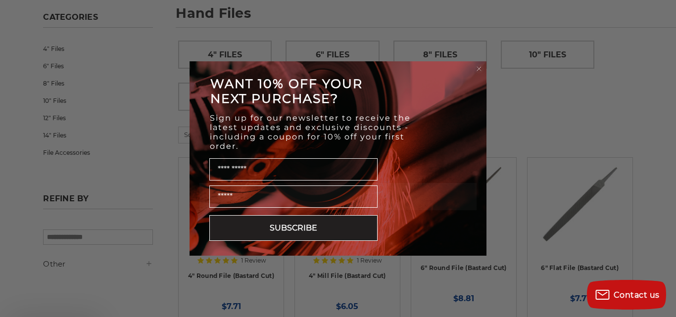 This screenshot has width=676, height=317. I want to click on button: Close dialog, so click(479, 69).